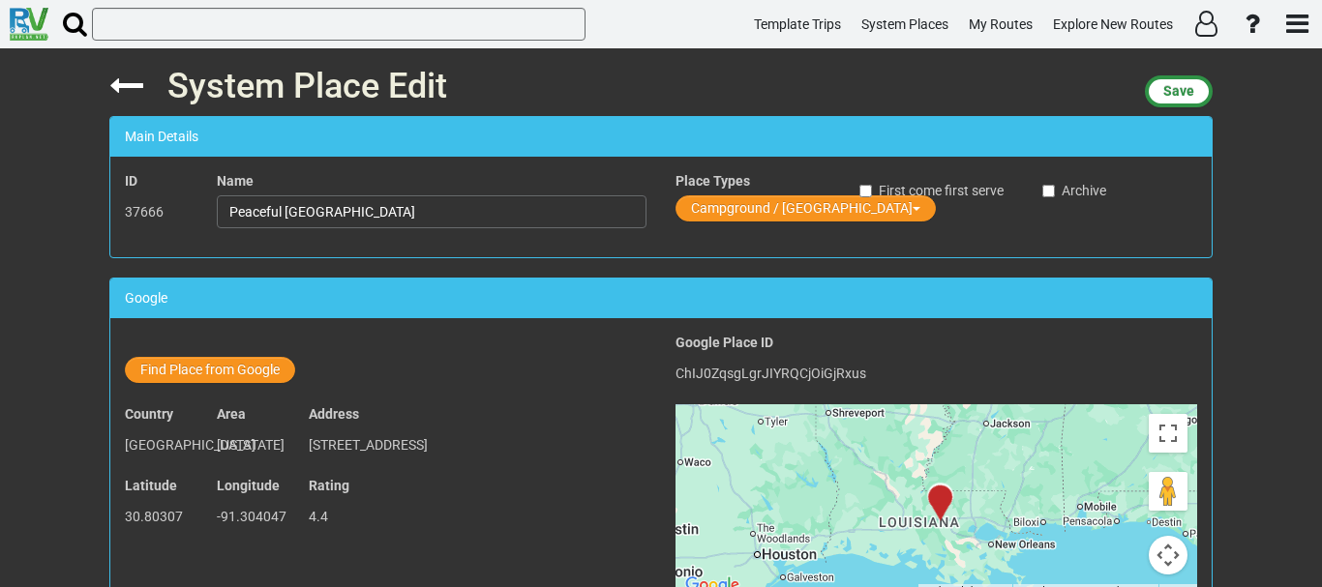 This screenshot has width=1322, height=587. Describe the element at coordinates (329, 486) in the screenshot. I see `label: Rating` at that location.